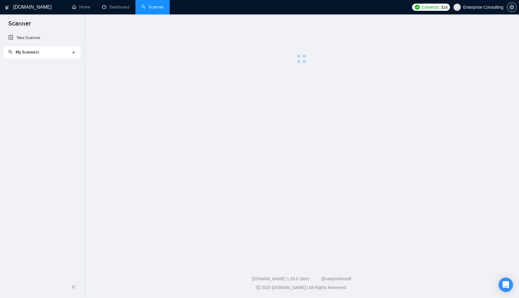  What do you see at coordinates (20, 26) in the screenshot?
I see `span: Scanner` at bounding box center [20, 26].